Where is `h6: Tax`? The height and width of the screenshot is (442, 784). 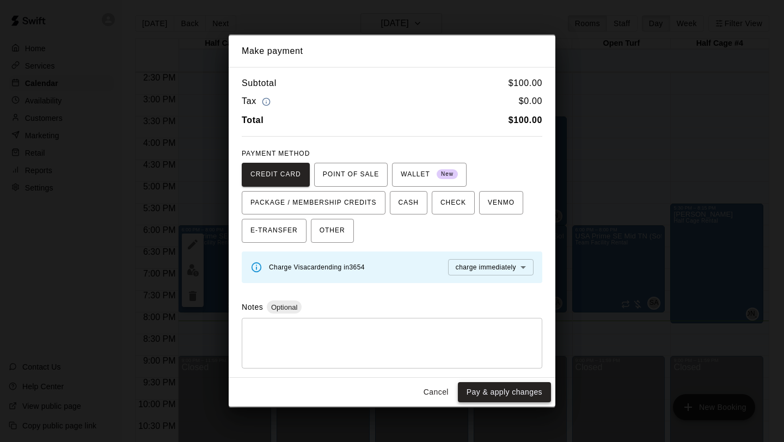
h6: Tax is located at coordinates (257, 101).